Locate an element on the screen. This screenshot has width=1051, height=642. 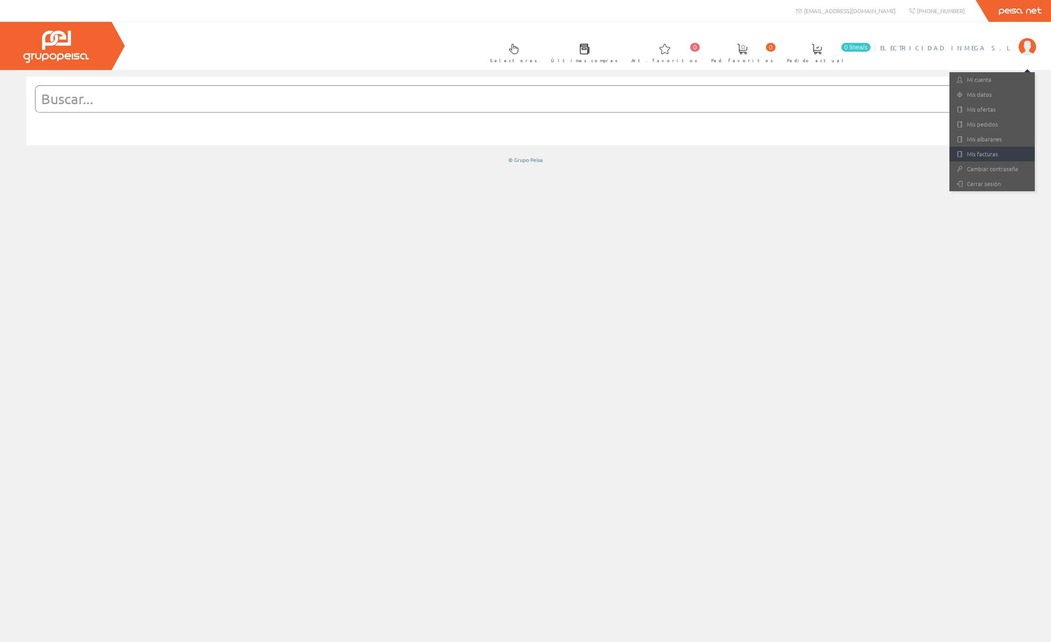
a: Mis albaranes is located at coordinates (992, 139).